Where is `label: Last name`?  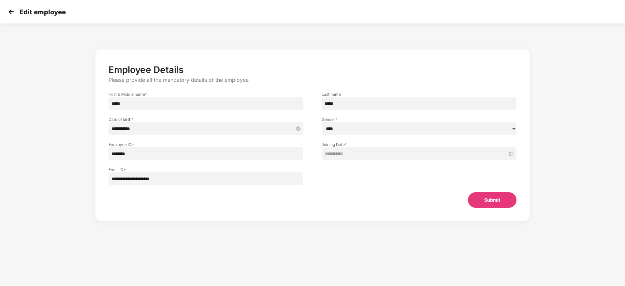 label: Last name is located at coordinates (419, 94).